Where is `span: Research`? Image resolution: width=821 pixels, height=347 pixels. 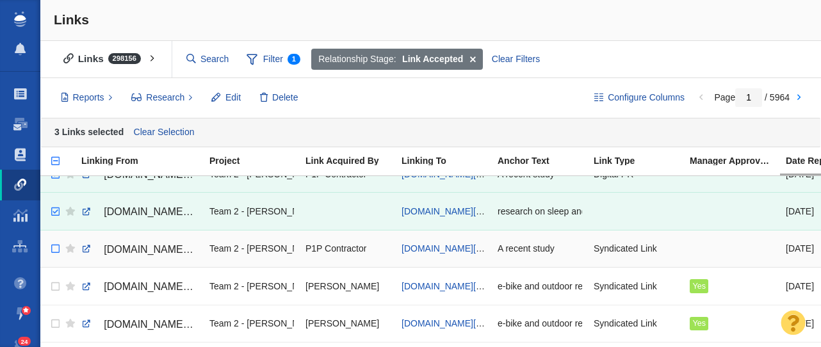 span: Research is located at coordinates (165, 97).